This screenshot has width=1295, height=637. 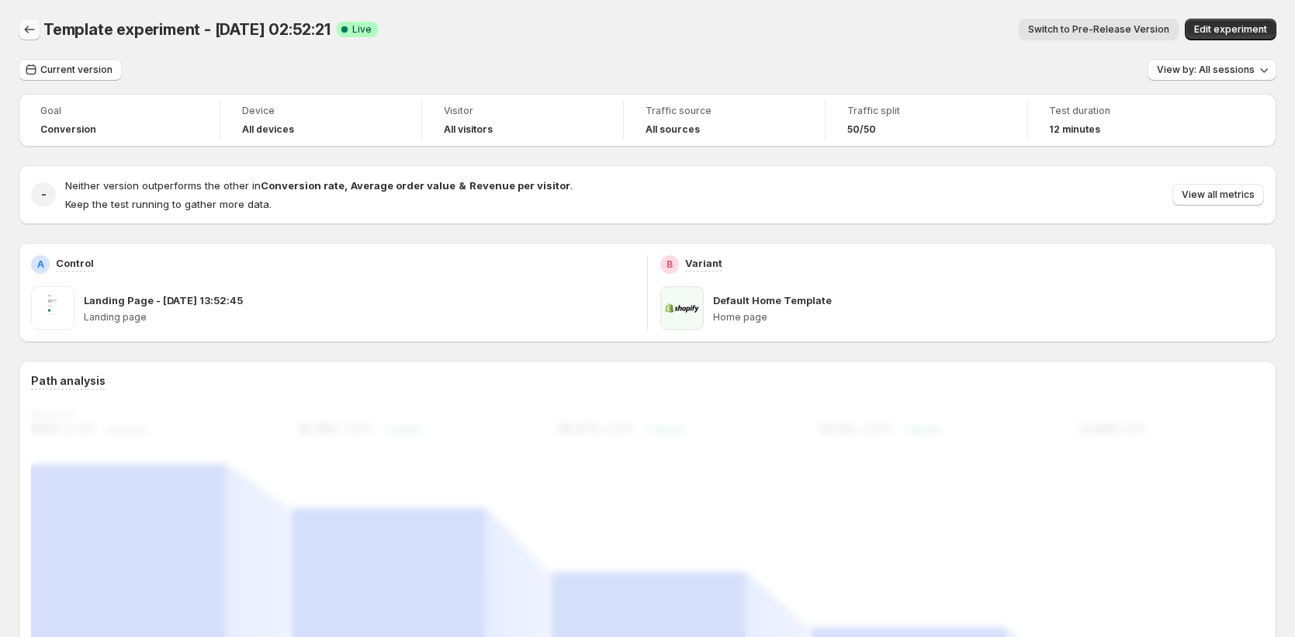 I want to click on span: 50/50, so click(x=861, y=130).